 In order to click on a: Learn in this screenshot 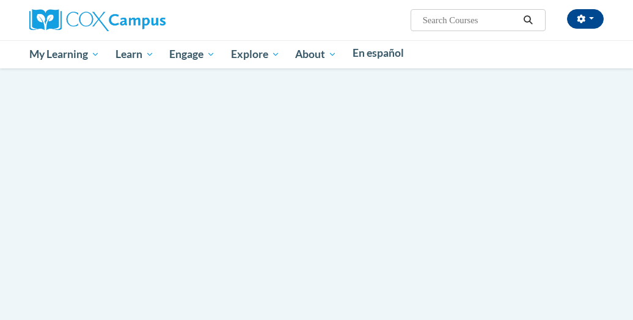, I will do `click(135, 54)`.